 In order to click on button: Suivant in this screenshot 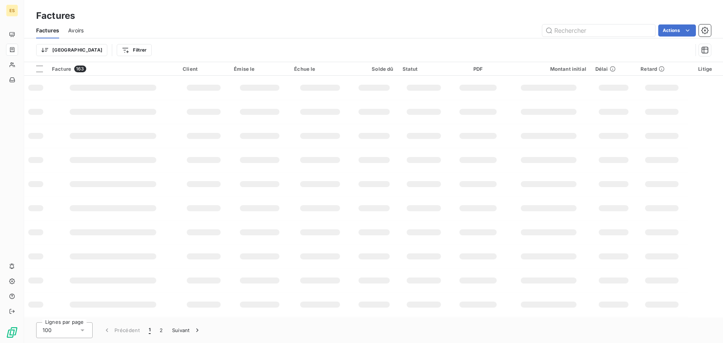, I will do `click(186, 330)`.